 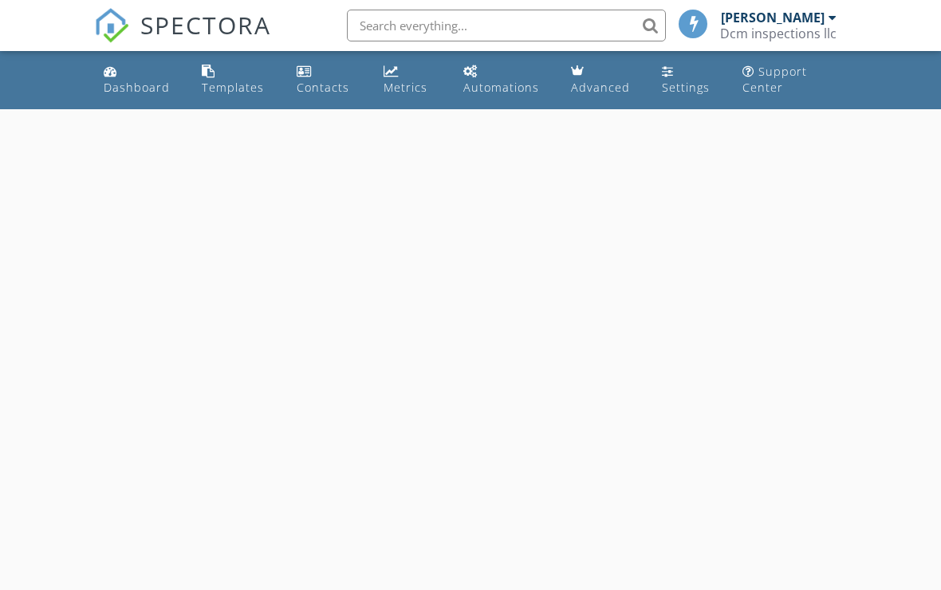 I want to click on input: Search everything..., so click(x=506, y=26).